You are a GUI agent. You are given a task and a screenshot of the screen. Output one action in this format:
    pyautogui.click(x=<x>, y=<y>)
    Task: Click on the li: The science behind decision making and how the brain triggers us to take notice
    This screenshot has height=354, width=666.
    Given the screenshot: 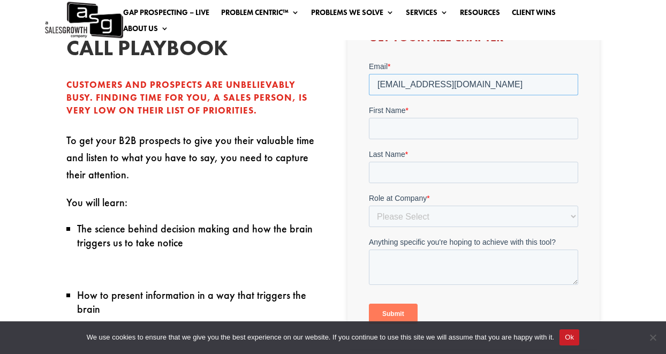 What is the action you would take?
    pyautogui.click(x=197, y=235)
    